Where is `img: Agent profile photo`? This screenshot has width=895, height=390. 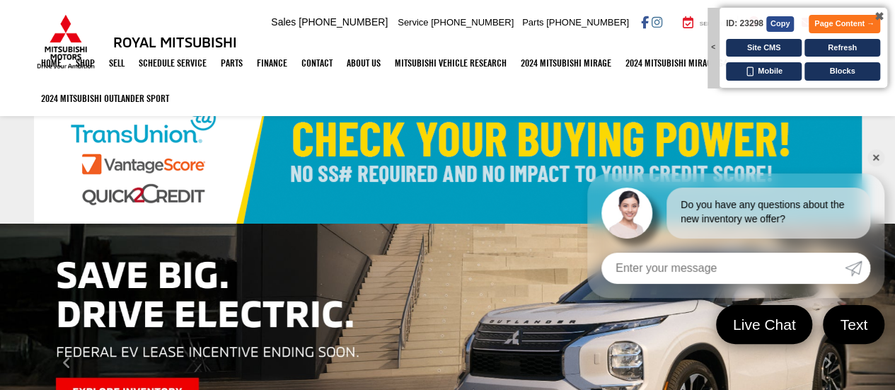
img: Agent profile photo is located at coordinates (627, 213).